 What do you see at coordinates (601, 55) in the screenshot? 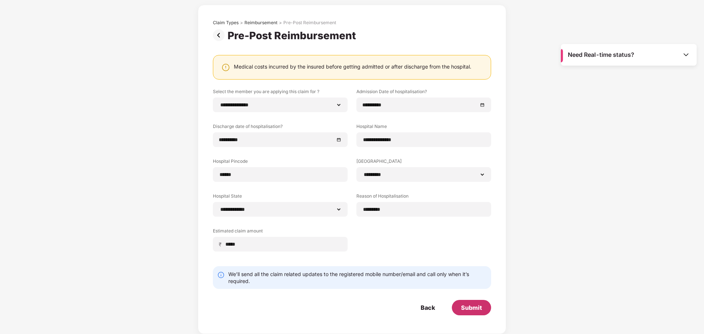
I see `span: Need Real-time status?` at bounding box center [601, 55].